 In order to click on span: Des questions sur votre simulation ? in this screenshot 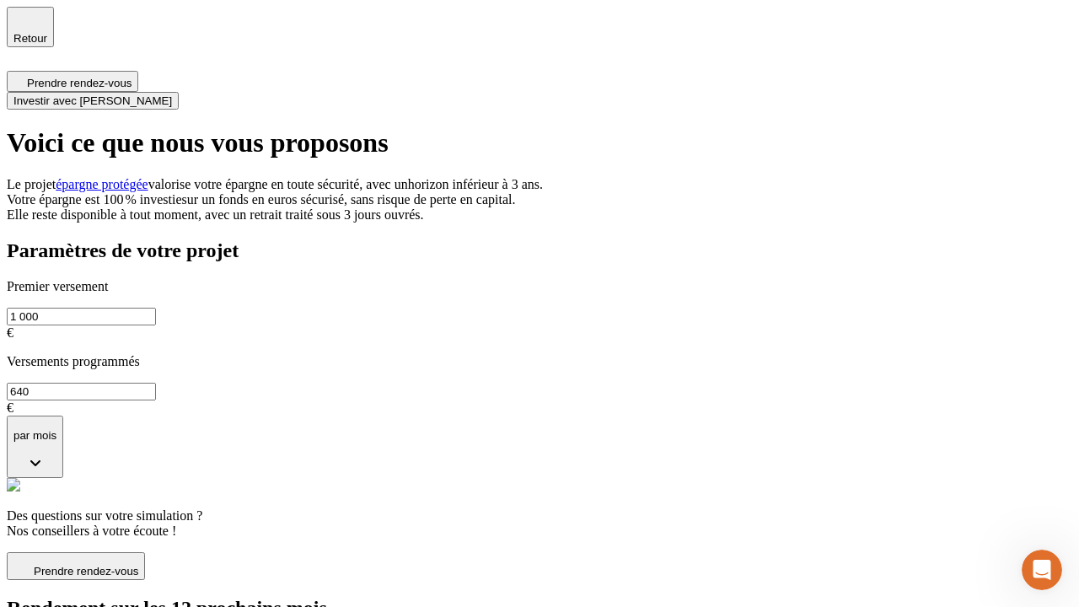, I will do `click(105, 515)`.